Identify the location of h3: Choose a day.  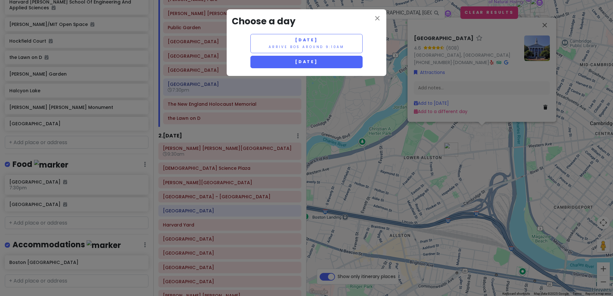
(307, 21).